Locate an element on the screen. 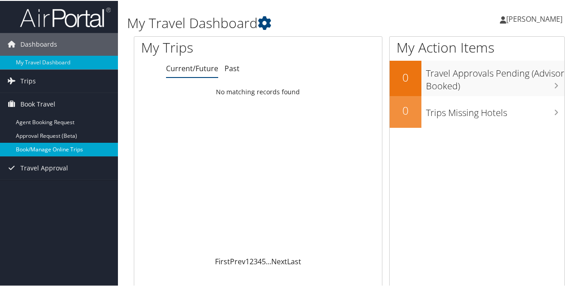  h1: My Trips is located at coordinates (207, 47).